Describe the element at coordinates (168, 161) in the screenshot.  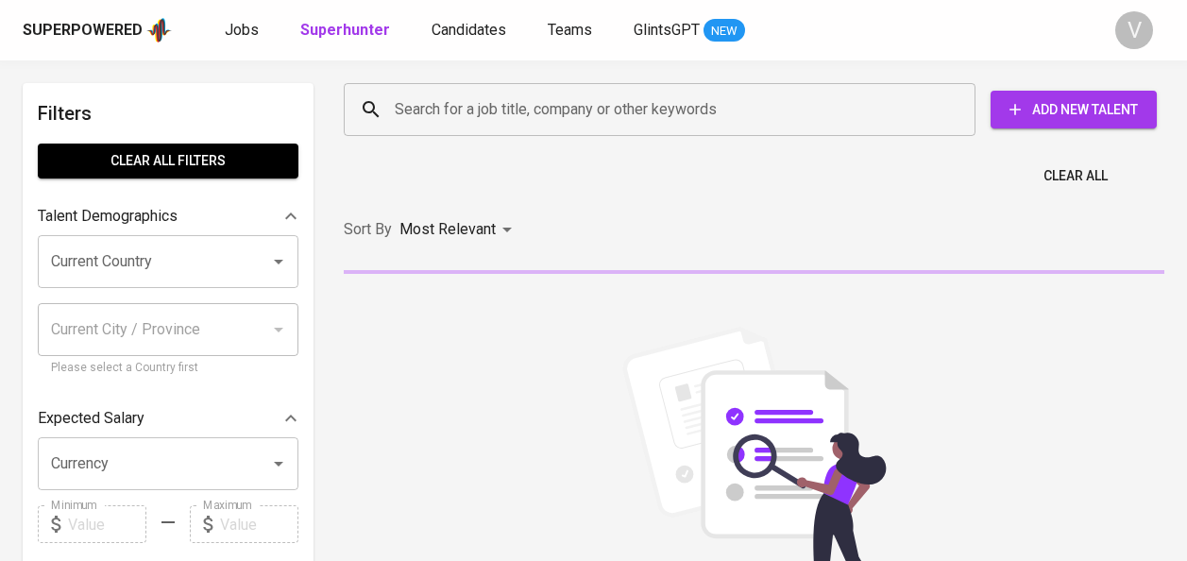
I see `span: Clear All filters` at that location.